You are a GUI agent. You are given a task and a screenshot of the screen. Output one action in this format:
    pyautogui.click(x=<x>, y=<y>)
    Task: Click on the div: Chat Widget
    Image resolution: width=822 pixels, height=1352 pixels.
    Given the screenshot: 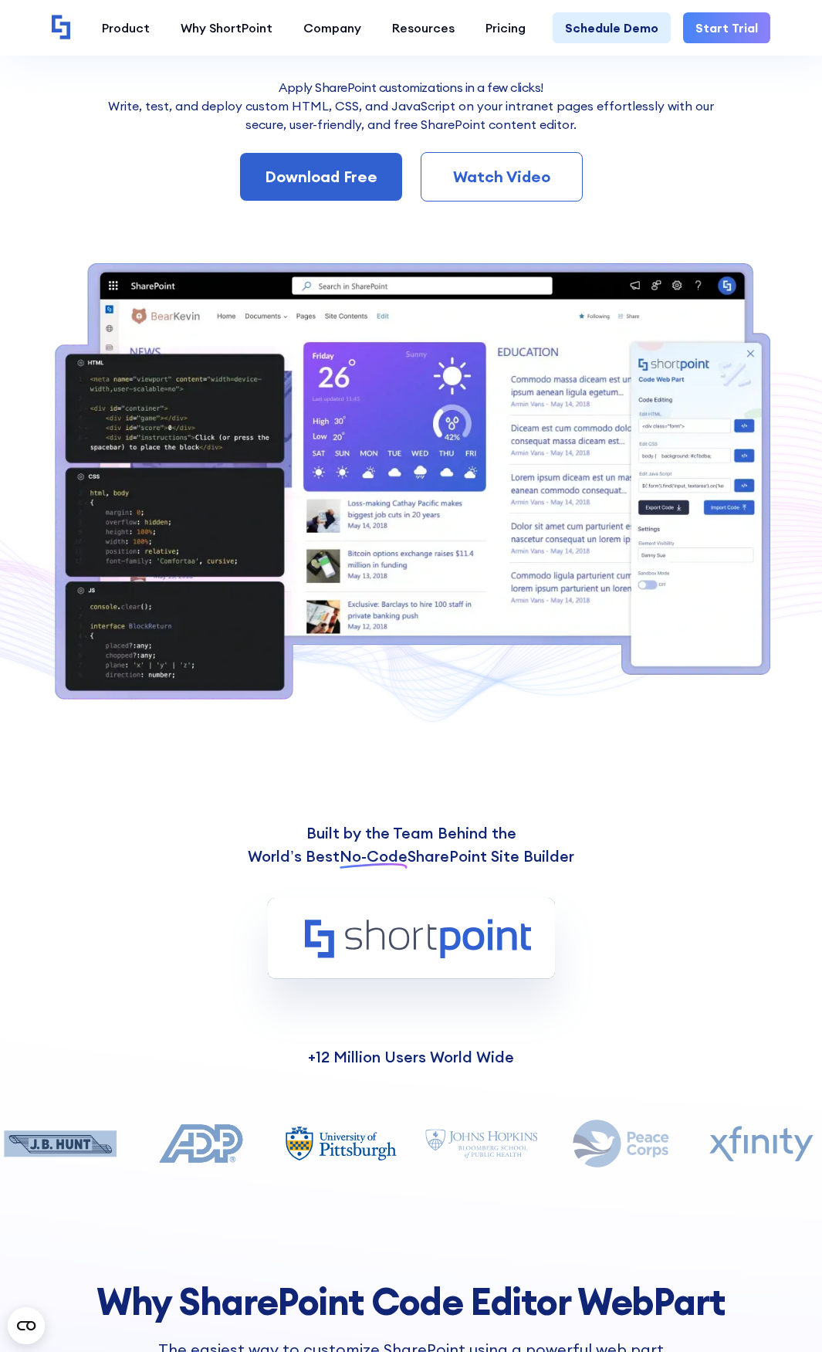 What is the action you would take?
    pyautogui.click(x=784, y=1315)
    